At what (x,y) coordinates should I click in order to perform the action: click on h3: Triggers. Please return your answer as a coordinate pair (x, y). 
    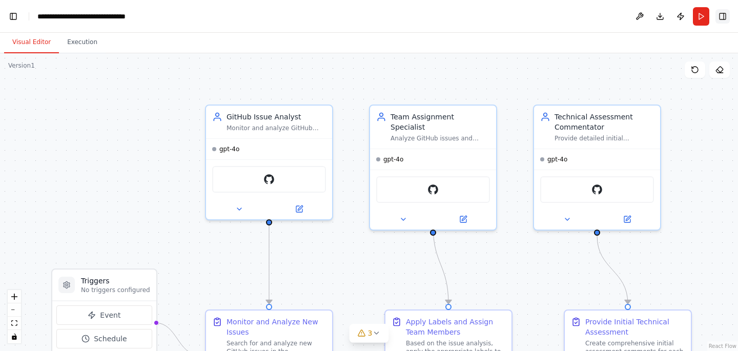
    Looking at the image, I should click on (115, 281).